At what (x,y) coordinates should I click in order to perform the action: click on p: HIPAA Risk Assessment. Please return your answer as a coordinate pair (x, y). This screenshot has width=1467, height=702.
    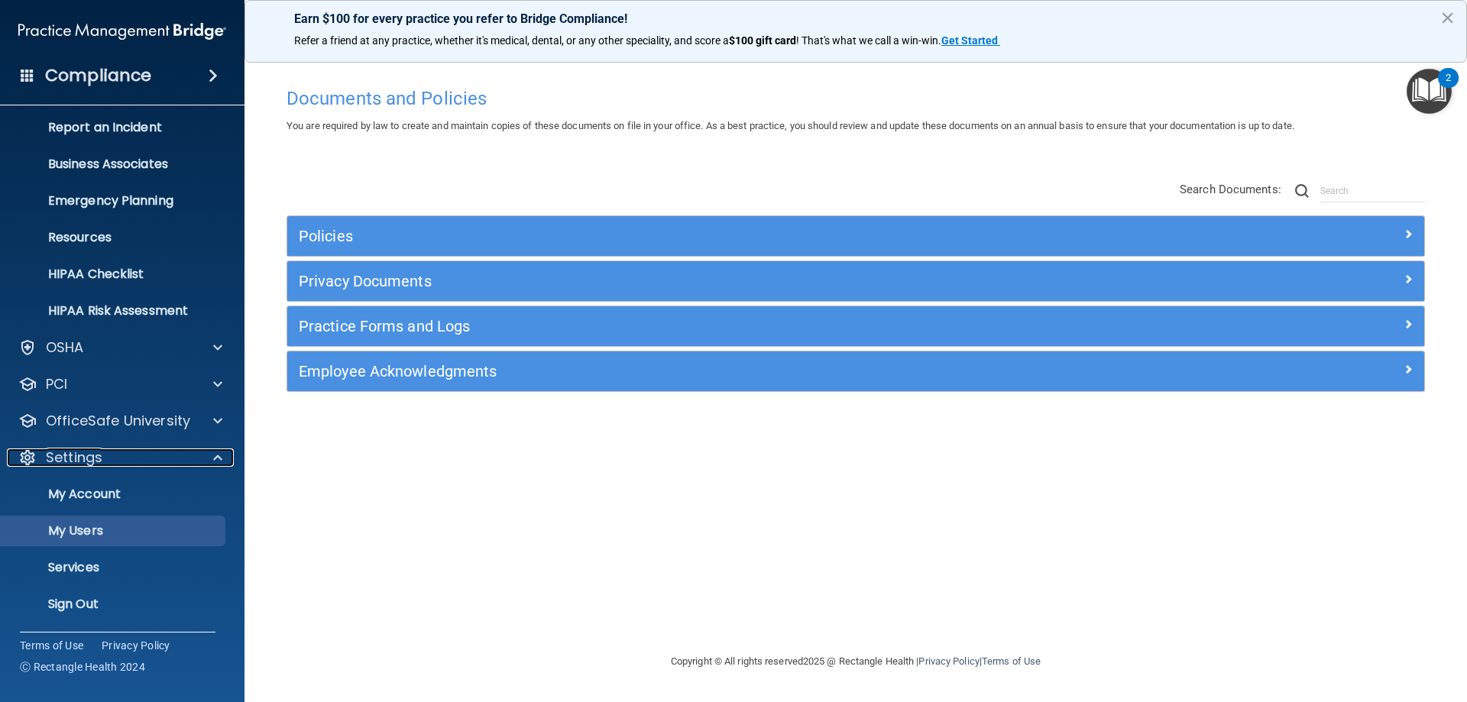
    Looking at the image, I should click on (114, 311).